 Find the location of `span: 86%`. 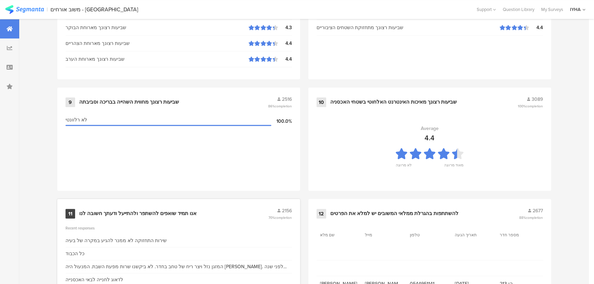

span: 86% is located at coordinates (280, 106).